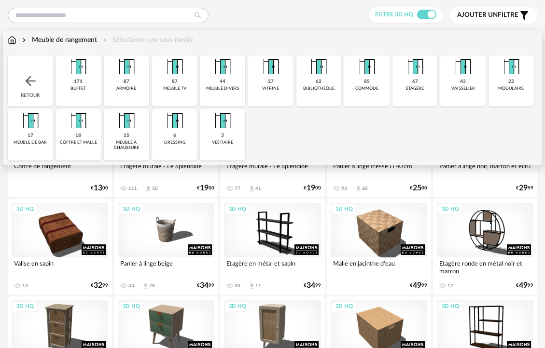 Image resolution: width=545 pixels, height=348 pixels. I want to click on div: 67, so click(415, 82).